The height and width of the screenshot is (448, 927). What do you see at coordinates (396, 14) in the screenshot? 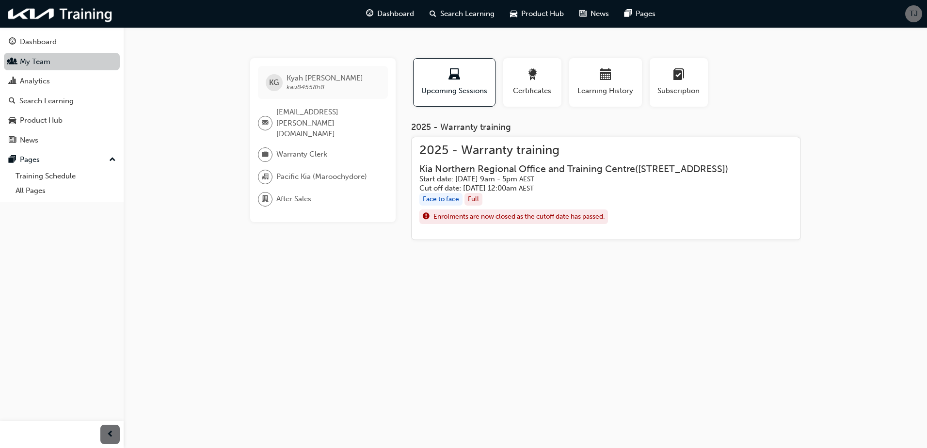
I see `span: Dashboard` at bounding box center [396, 14].